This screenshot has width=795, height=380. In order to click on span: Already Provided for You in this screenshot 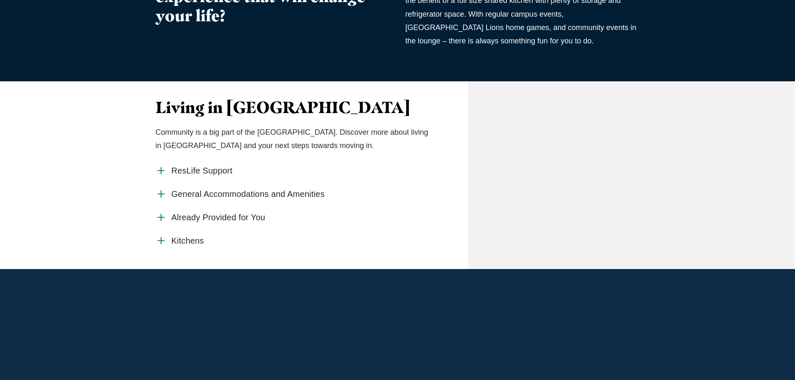, I will do `click(218, 218)`.